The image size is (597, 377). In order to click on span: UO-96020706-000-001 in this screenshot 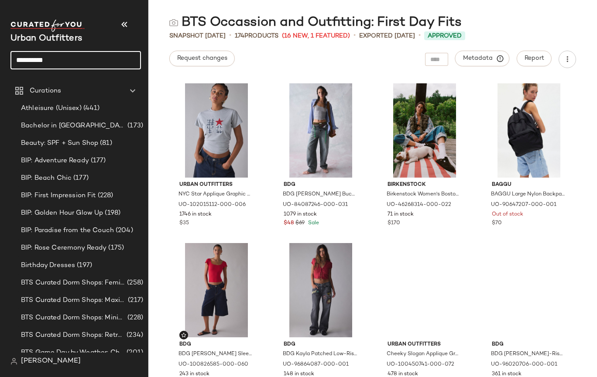, I will do `click(524, 365)`.